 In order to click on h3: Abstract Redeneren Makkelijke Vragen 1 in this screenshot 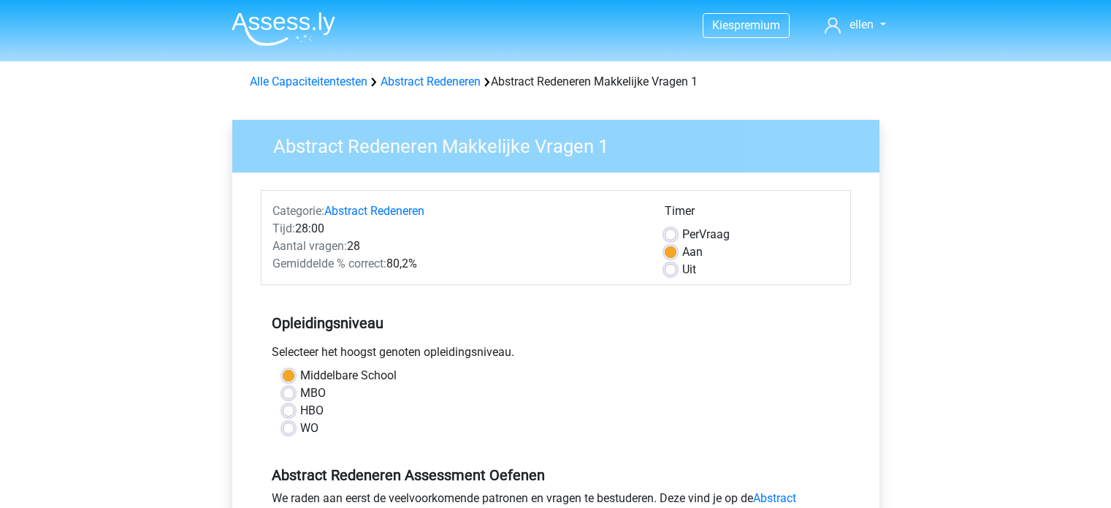, I will do `click(562, 143)`.